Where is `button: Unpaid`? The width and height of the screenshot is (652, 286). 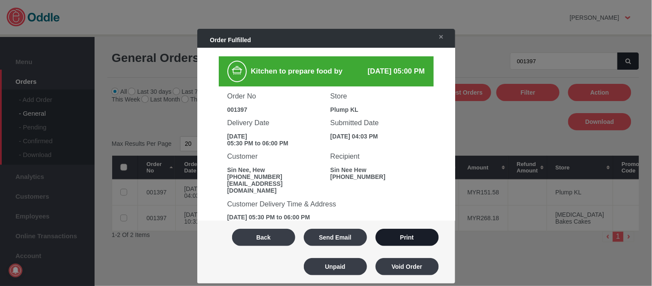 button: Unpaid is located at coordinates (335, 266).